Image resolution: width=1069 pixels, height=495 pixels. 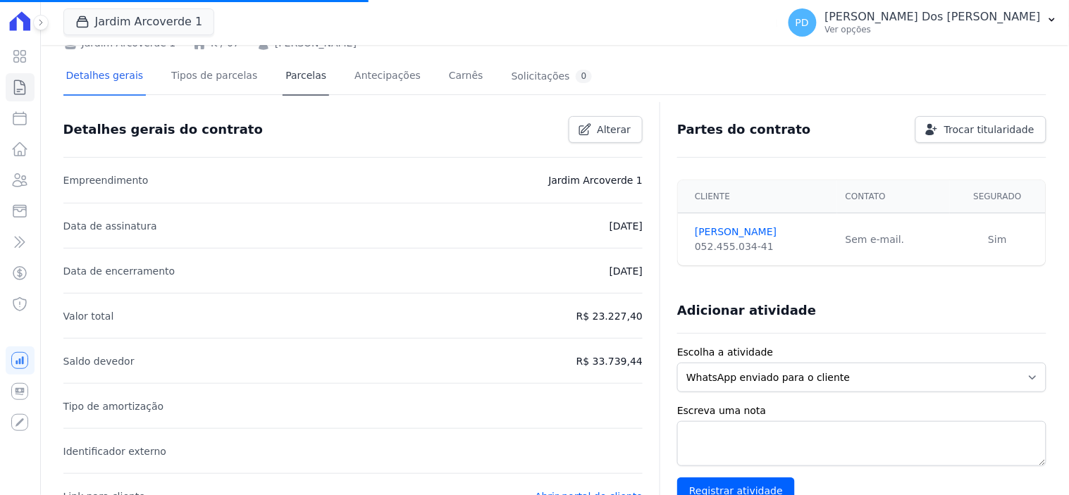 I want to click on h3: Detalhes gerais do contrato, so click(x=163, y=130).